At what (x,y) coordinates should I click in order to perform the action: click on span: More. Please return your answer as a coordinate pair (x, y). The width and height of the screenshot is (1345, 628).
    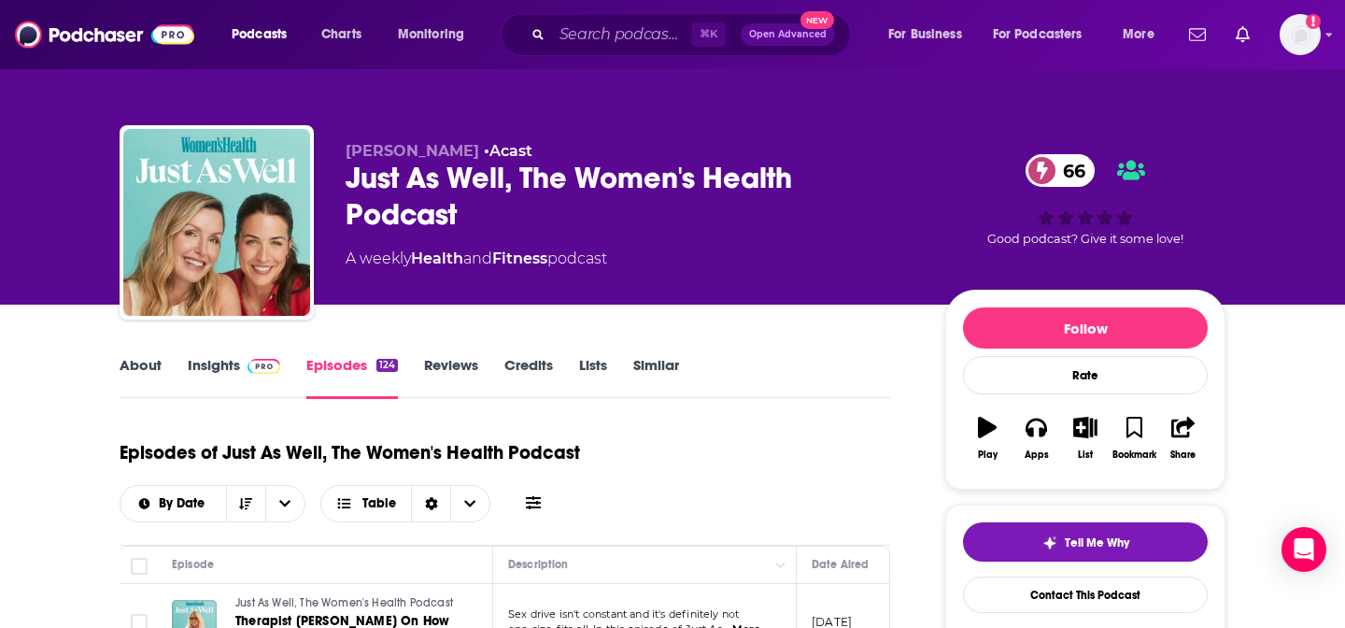
    Looking at the image, I should click on (1139, 35).